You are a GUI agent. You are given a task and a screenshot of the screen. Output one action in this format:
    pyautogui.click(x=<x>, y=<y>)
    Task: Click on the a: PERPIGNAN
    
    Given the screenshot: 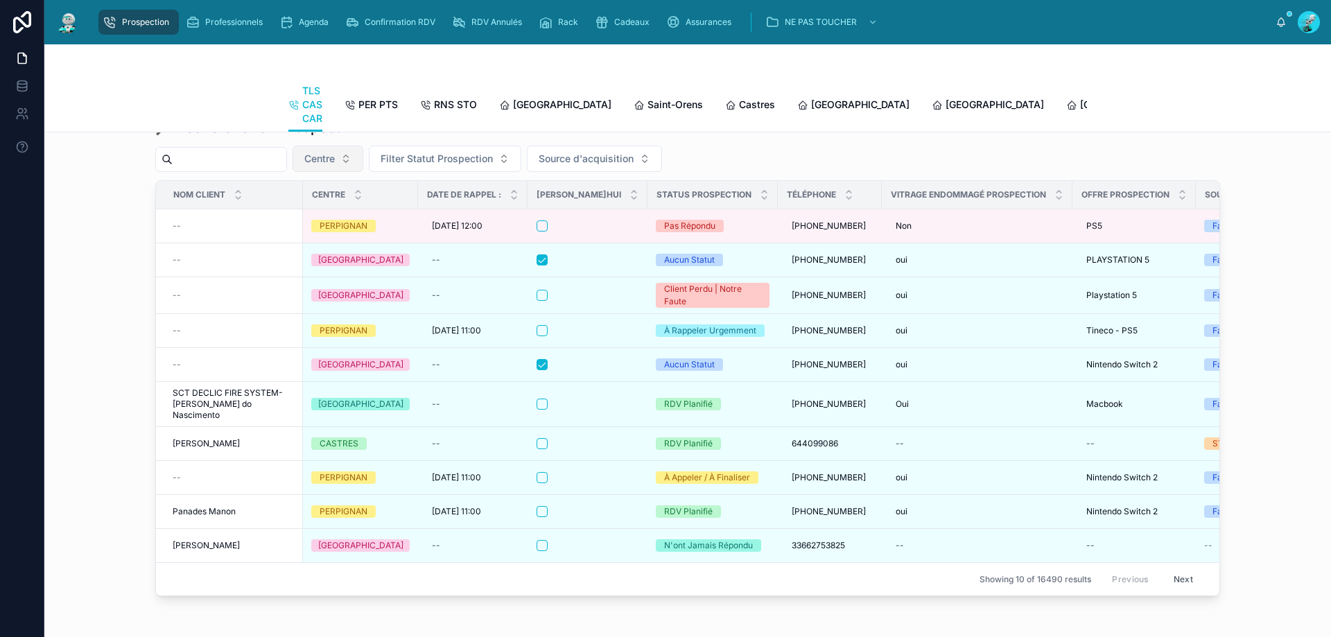 What is the action you would take?
    pyautogui.click(x=360, y=512)
    